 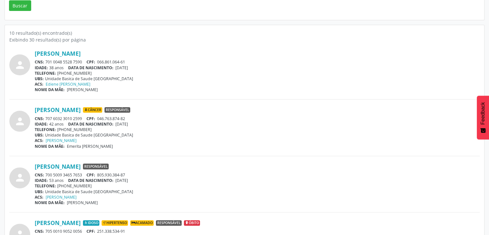 I want to click on div: 705 0010 9052 0056, so click(x=257, y=231).